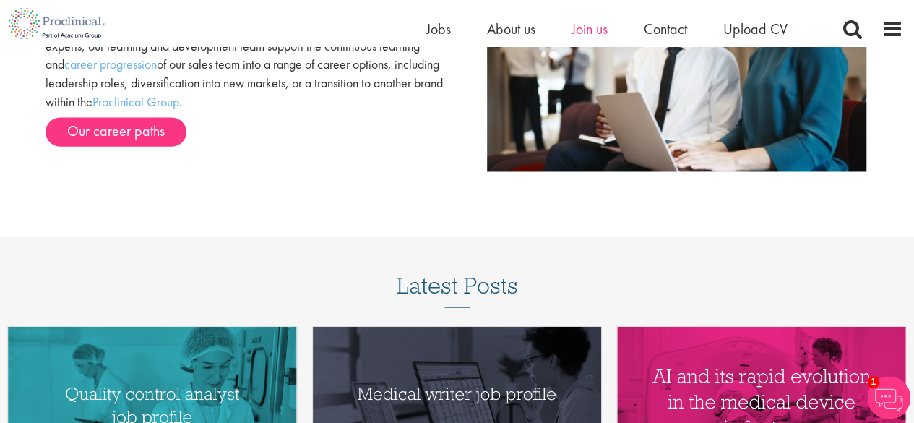 This screenshot has height=423, width=914. I want to click on a: Jobs, so click(439, 29).